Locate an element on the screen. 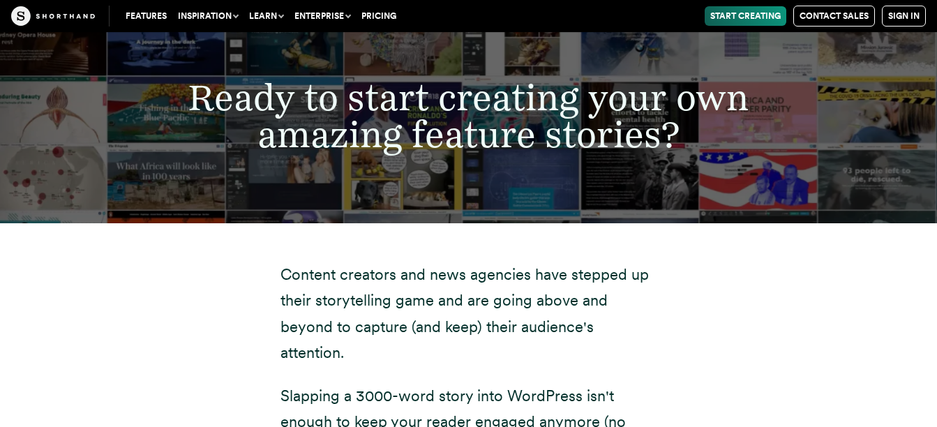 This screenshot has height=427, width=937. a: Pricing is located at coordinates (379, 16).